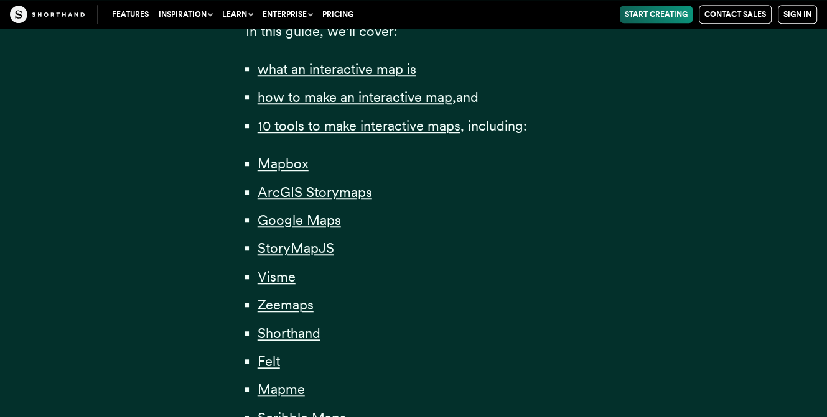 The image size is (827, 417). What do you see at coordinates (130, 14) in the screenshot?
I see `a: Features` at bounding box center [130, 14].